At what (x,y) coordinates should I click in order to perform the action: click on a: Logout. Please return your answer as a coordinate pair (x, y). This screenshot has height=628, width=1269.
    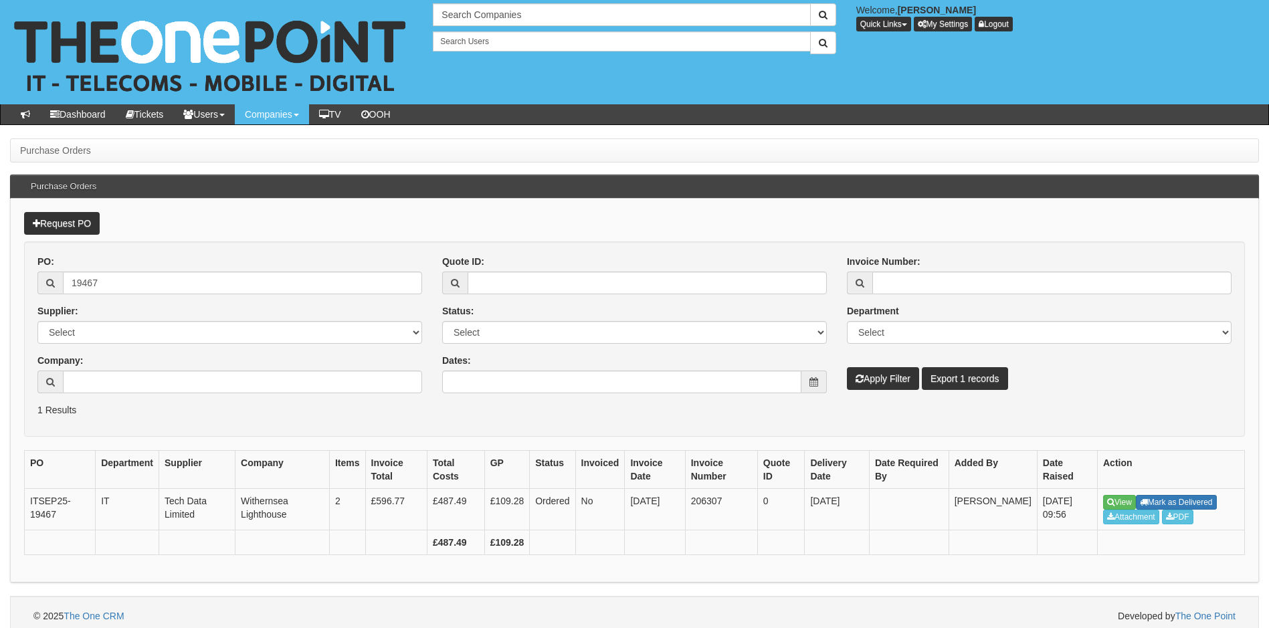
    Looking at the image, I should click on (994, 24).